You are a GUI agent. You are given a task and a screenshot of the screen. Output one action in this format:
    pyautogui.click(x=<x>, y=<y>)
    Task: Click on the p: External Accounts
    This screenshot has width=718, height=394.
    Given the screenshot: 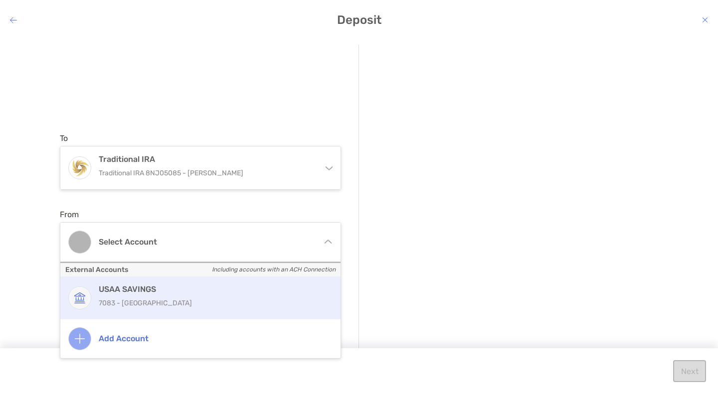 What is the action you would take?
    pyautogui.click(x=200, y=269)
    